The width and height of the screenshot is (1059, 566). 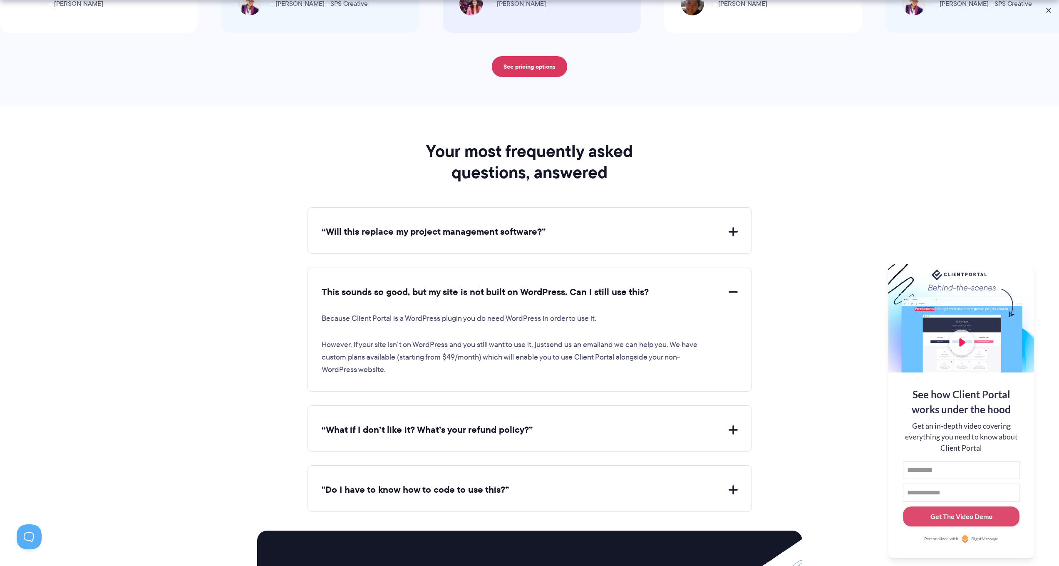 What do you see at coordinates (961, 516) in the screenshot?
I see `div: Get The Video Demo` at bounding box center [961, 516].